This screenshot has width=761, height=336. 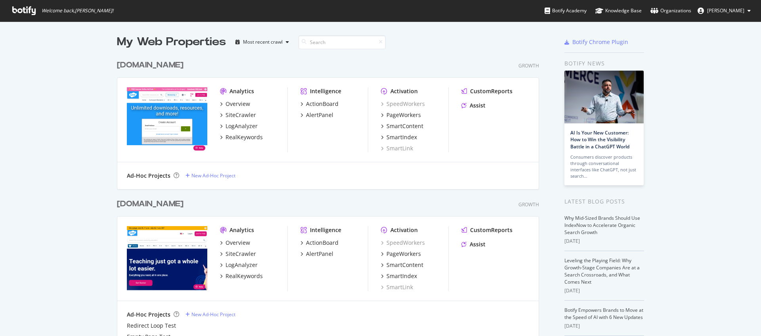 What do you see at coordinates (151, 325) in the screenshot?
I see `a: Redirect Loop Test` at bounding box center [151, 325].